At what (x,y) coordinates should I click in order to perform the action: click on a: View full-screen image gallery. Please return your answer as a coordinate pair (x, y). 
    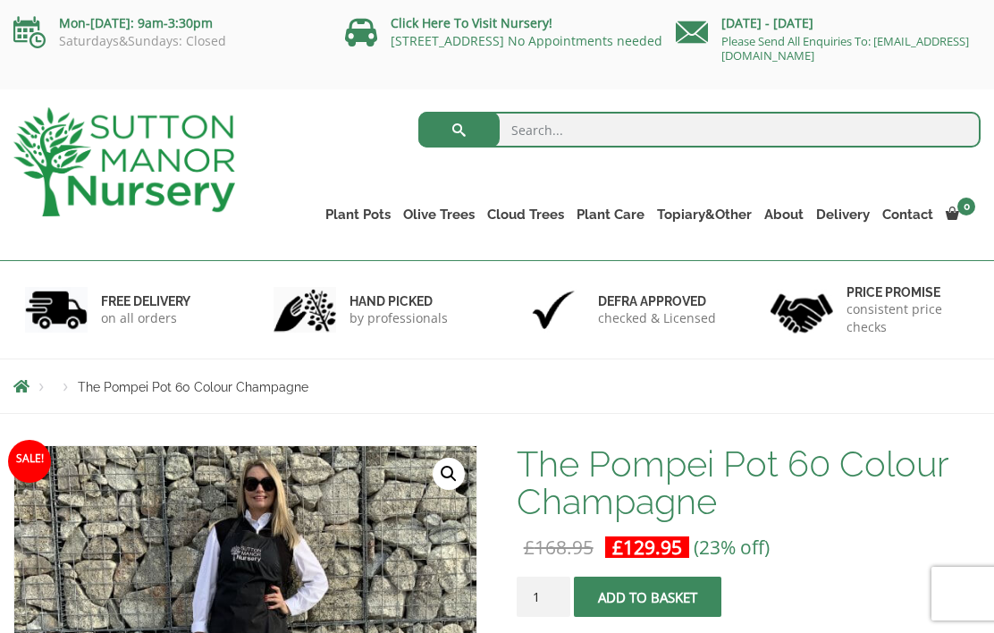
    Looking at the image, I should click on (449, 474).